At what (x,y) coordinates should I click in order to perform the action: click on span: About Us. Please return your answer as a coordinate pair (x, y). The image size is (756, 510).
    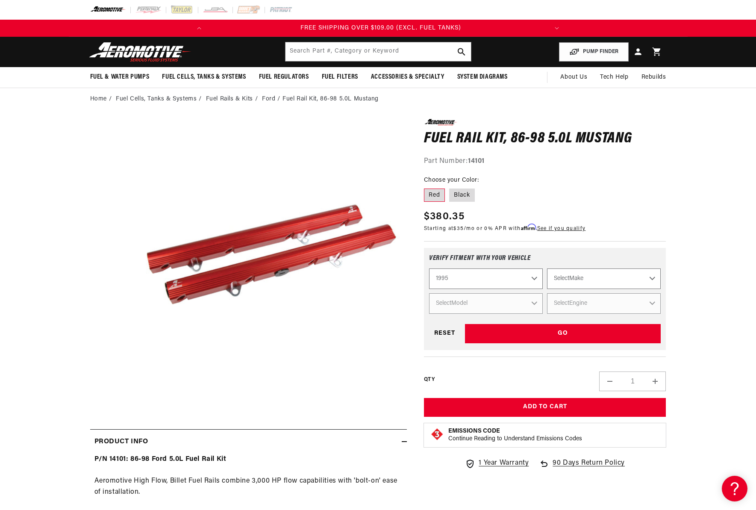
    Looking at the image, I should click on (573, 77).